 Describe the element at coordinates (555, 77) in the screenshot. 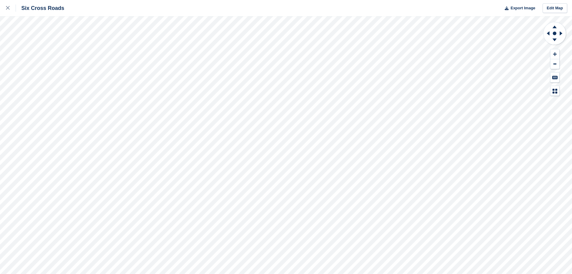

I see `button: Keyboard Shortcuts` at that location.